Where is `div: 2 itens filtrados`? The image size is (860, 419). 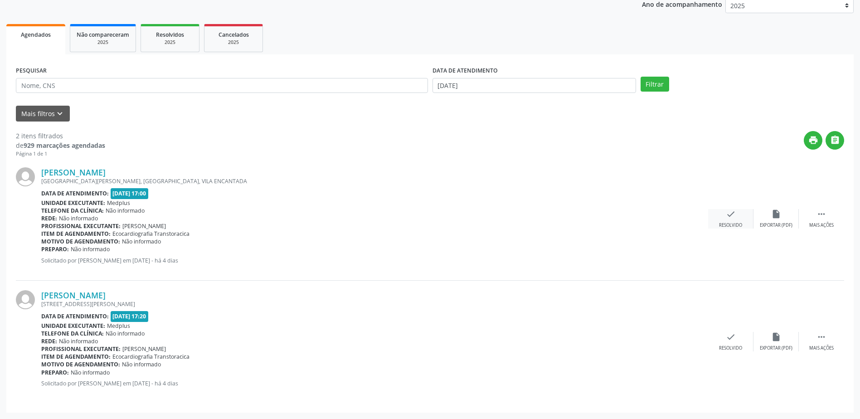 div: 2 itens filtrados is located at coordinates (60, 136).